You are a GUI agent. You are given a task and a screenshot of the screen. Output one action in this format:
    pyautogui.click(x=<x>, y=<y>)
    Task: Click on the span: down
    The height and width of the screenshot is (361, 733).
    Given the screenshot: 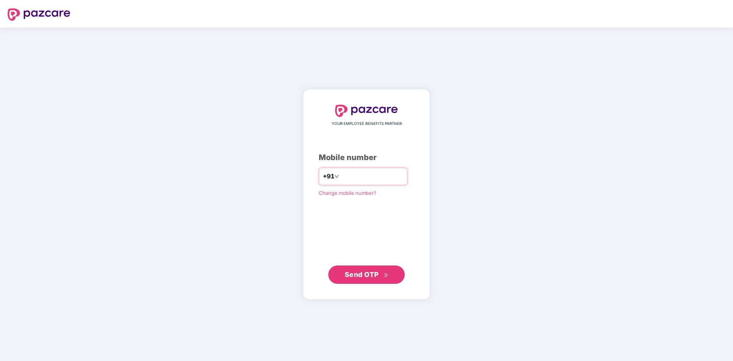 What is the action you would take?
    pyautogui.click(x=337, y=176)
    